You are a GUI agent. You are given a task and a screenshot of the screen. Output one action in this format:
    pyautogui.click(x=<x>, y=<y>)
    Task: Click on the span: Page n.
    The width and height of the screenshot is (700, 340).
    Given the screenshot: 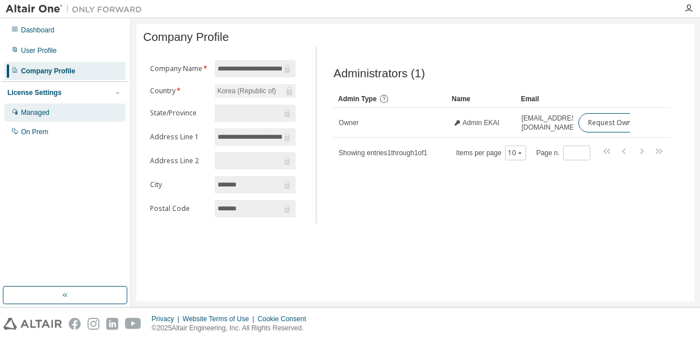 What is the action you would take?
    pyautogui.click(x=563, y=153)
    